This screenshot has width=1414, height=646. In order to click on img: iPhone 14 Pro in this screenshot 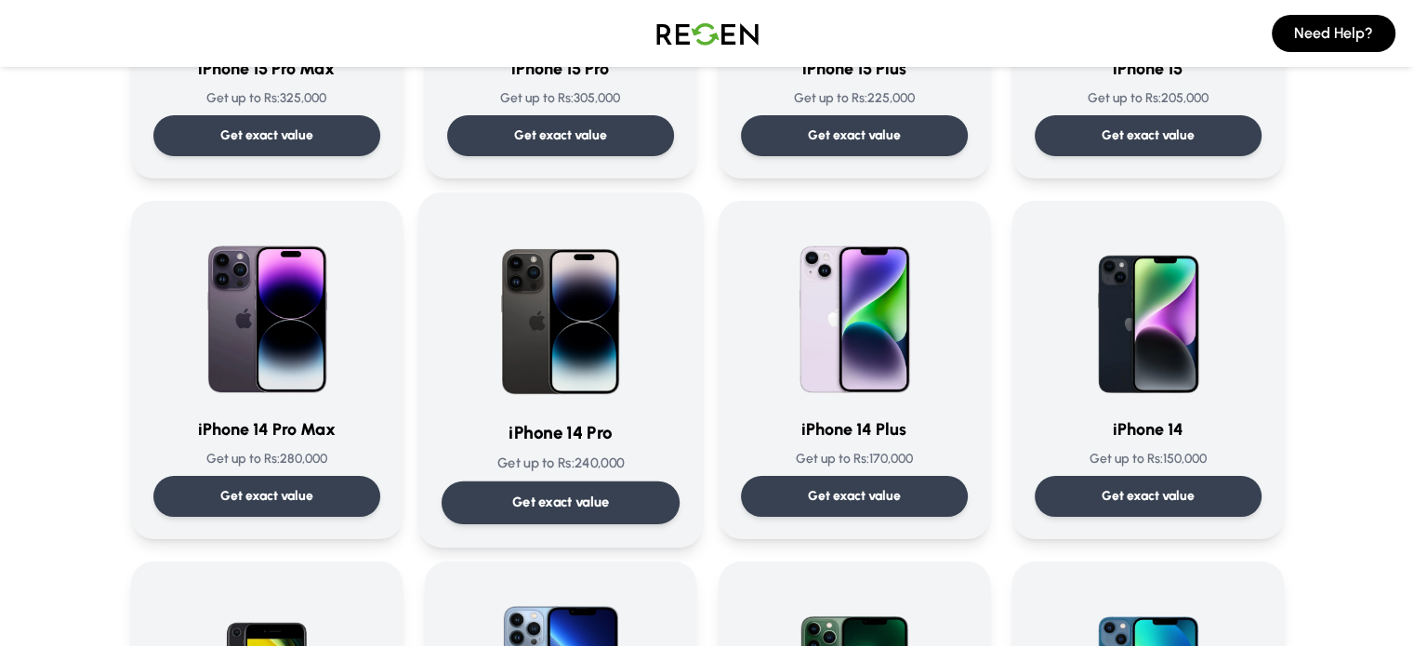, I will do `click(560, 309)`.